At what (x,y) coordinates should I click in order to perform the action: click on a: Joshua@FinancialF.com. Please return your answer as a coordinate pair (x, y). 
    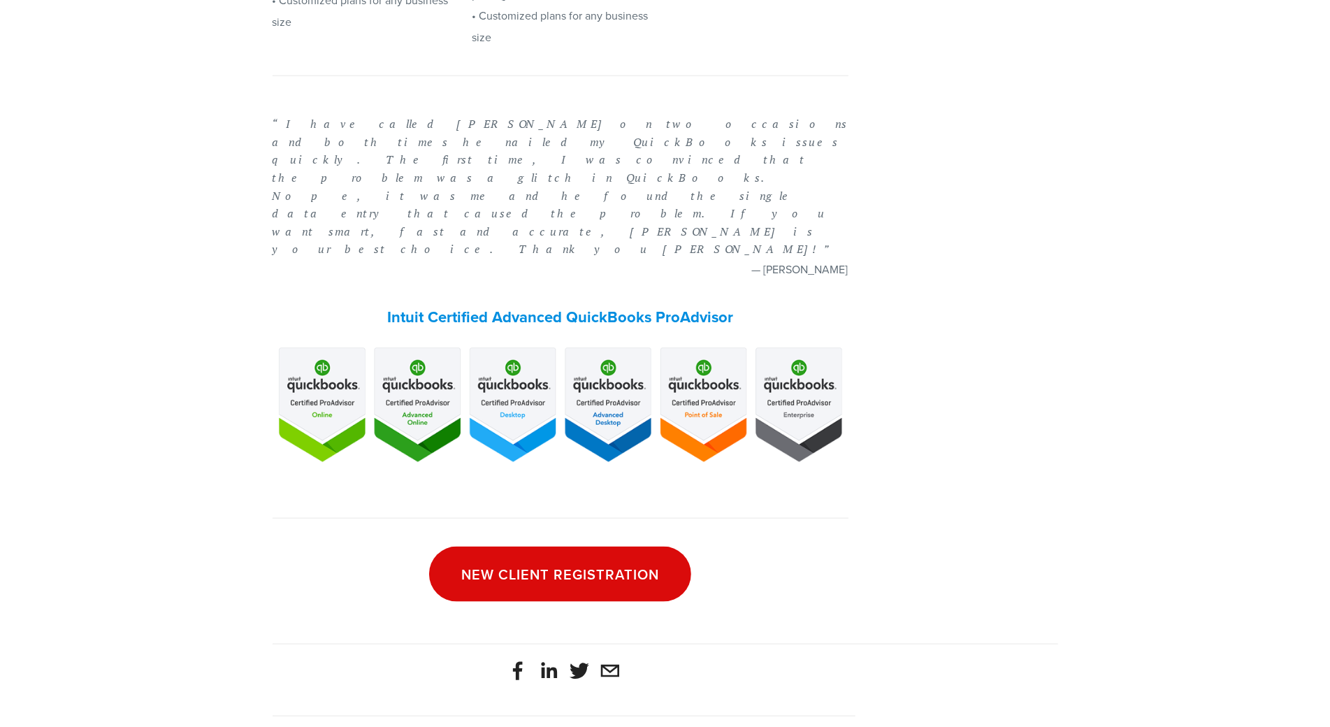
    Looking at the image, I should click on (610, 671).